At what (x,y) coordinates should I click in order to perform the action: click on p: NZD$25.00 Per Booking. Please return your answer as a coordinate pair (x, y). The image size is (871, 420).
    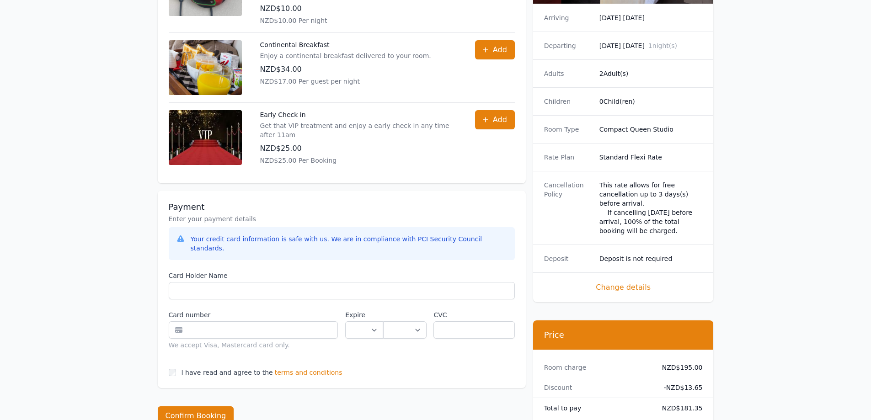
    Looking at the image, I should click on (359, 161).